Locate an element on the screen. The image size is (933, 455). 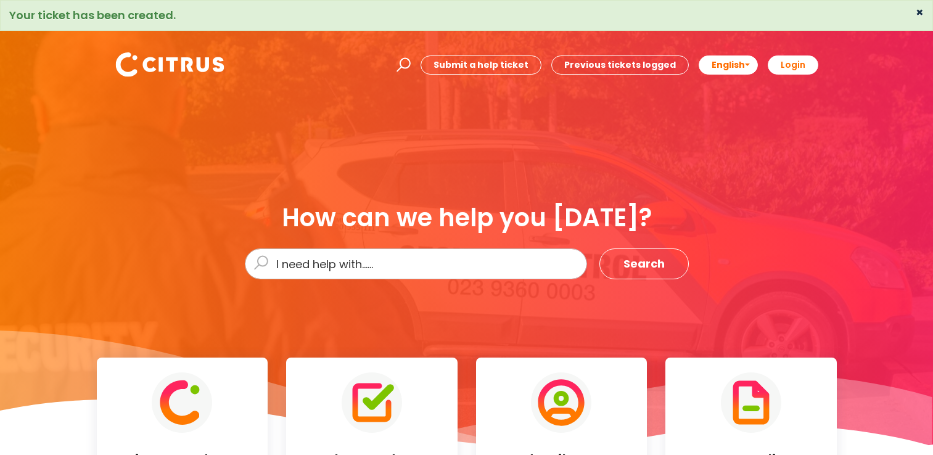
span: Search is located at coordinates (644, 264).